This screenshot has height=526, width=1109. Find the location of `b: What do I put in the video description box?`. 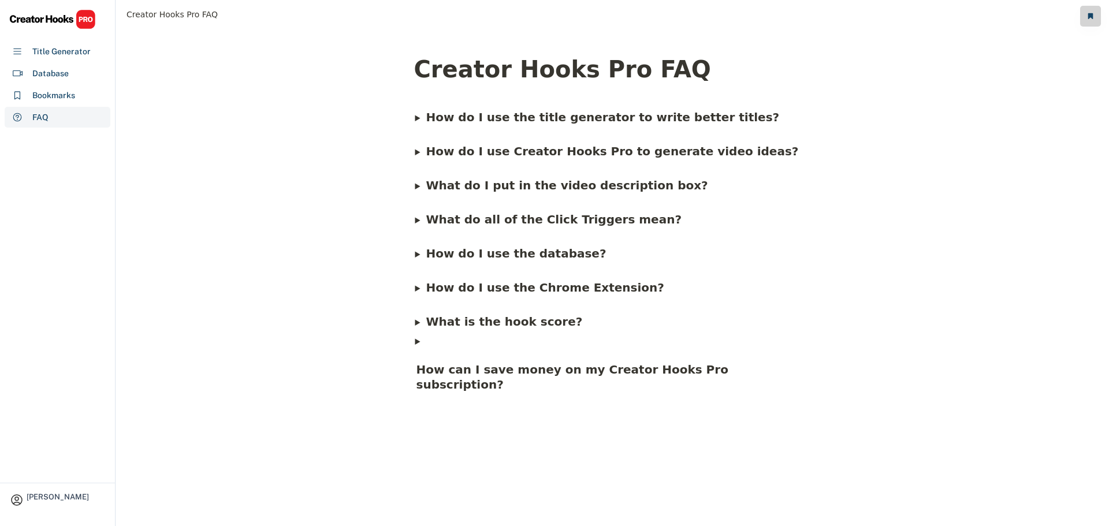

b: What do I put in the video description box? is located at coordinates (567, 185).